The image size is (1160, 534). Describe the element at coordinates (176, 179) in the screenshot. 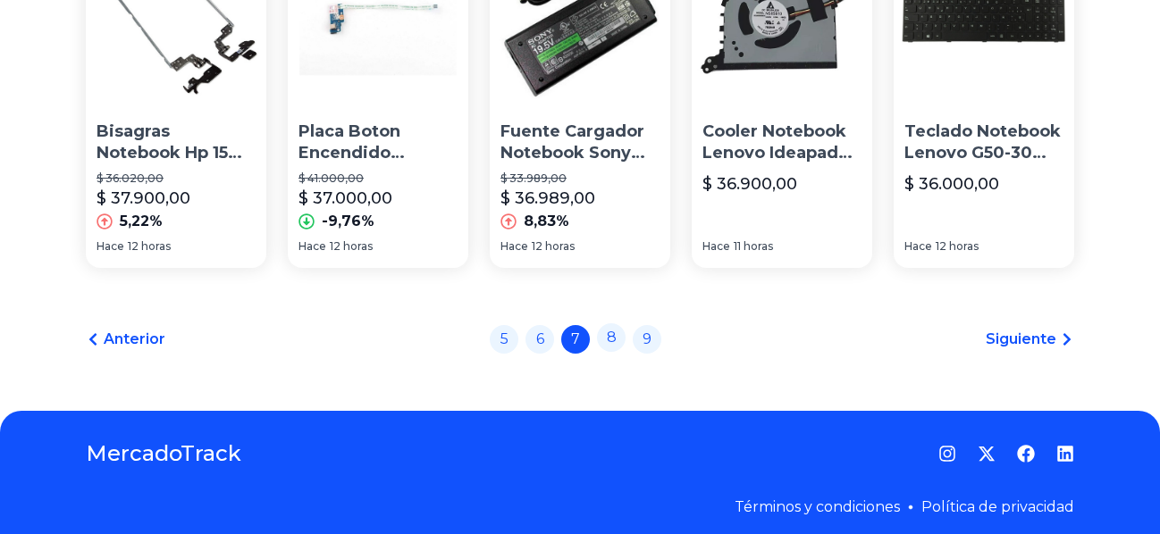

I see `p: $ 36.020,00` at that location.